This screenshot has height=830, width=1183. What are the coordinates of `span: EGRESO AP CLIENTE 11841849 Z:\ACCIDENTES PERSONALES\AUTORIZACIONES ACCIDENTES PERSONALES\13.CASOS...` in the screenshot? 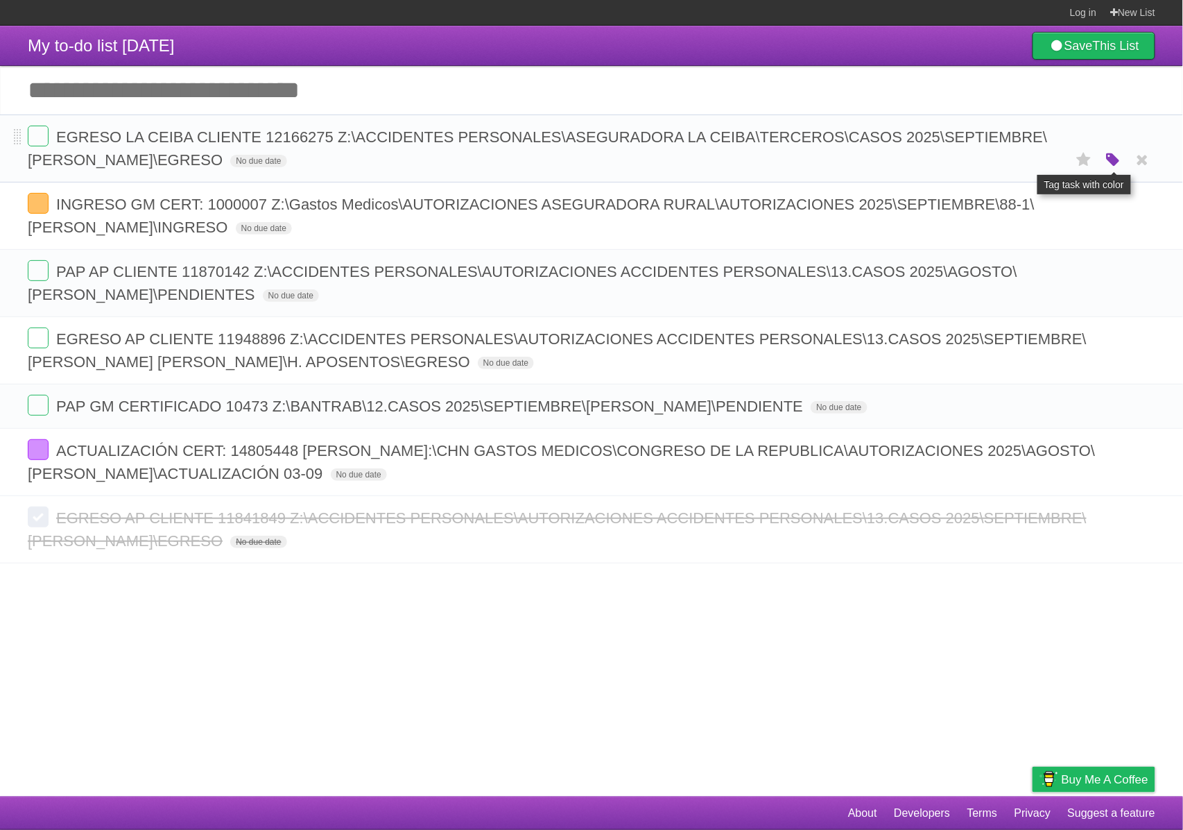 It's located at (557, 529).